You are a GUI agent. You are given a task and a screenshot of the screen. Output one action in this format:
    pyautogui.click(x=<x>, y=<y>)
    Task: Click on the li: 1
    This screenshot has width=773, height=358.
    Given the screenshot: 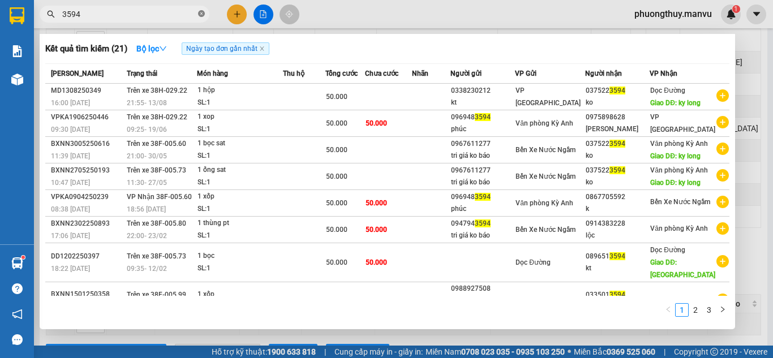 What is the action you would take?
    pyautogui.click(x=682, y=310)
    